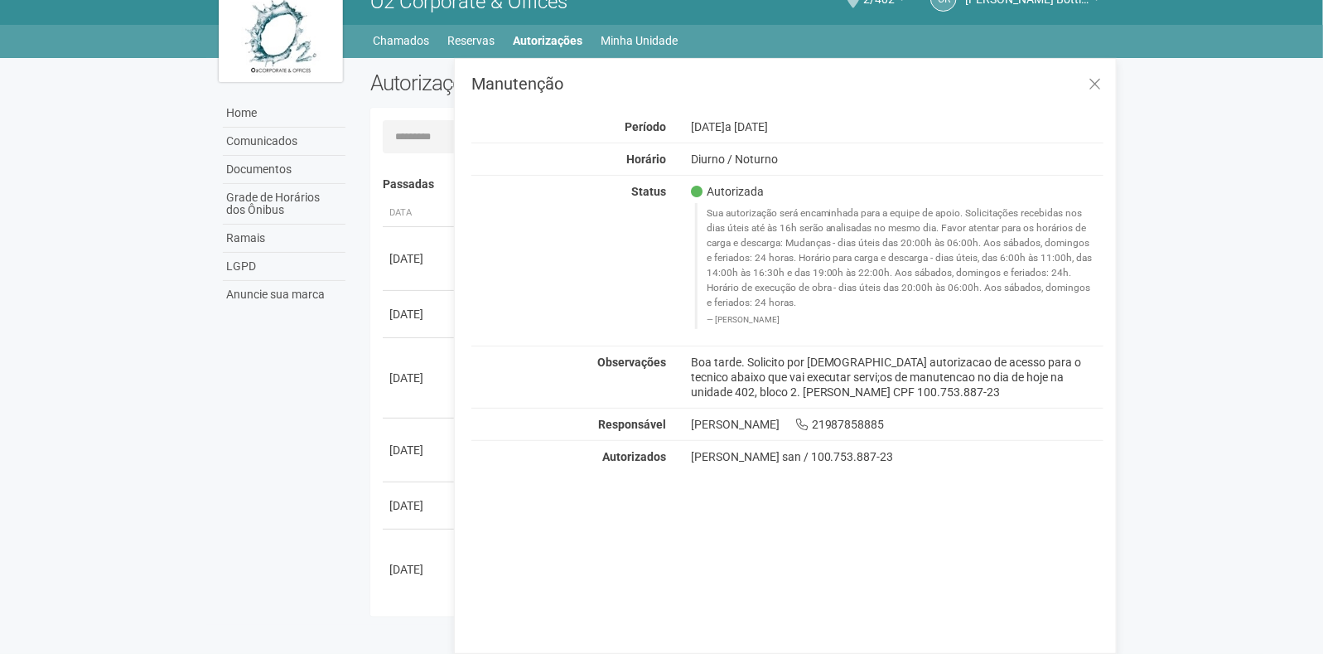  Describe the element at coordinates (897, 159) in the screenshot. I see `div: Diurno / Noturno` at that location.